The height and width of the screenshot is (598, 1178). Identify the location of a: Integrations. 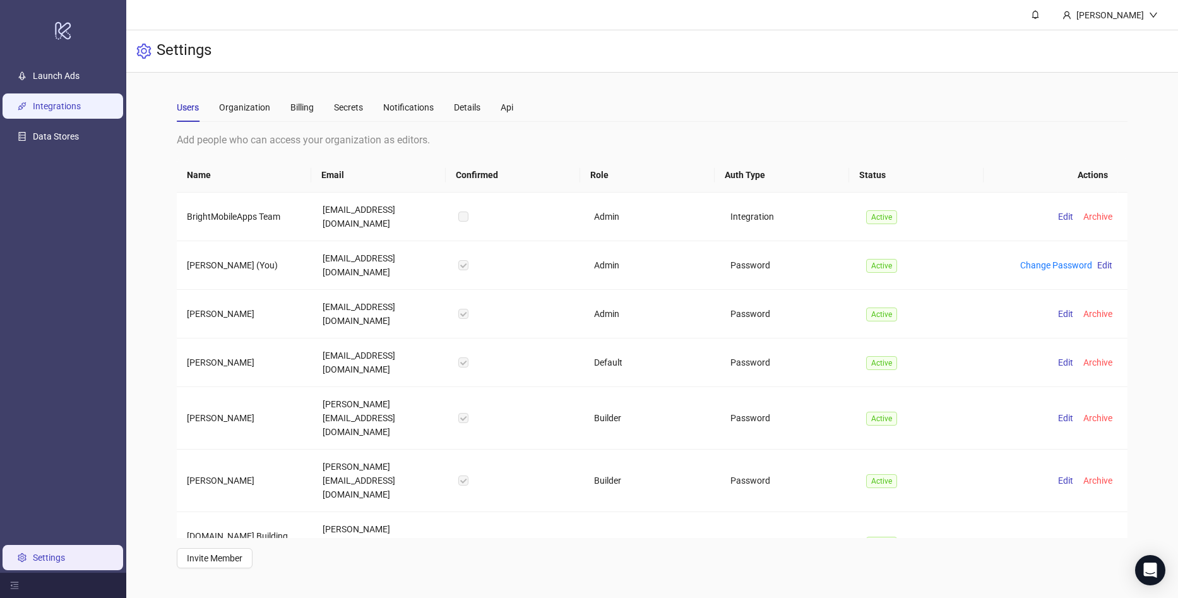
(57, 106).